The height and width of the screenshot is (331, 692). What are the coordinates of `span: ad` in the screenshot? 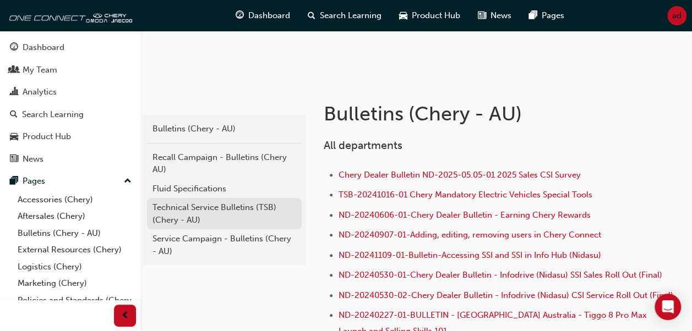 It's located at (676, 15).